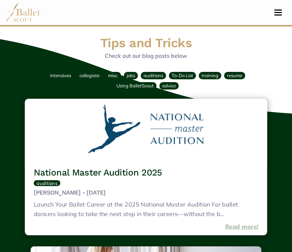  What do you see at coordinates (146, 43) in the screenshot?
I see `h1: Tips and Tricks` at bounding box center [146, 43].